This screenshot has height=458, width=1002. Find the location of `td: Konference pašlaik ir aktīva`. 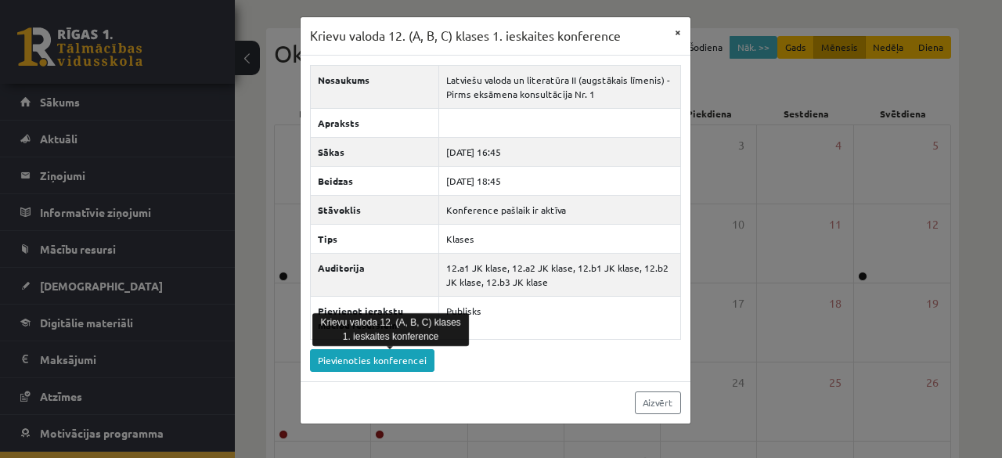

td: Konference pašlaik ir aktīva is located at coordinates (559, 209).